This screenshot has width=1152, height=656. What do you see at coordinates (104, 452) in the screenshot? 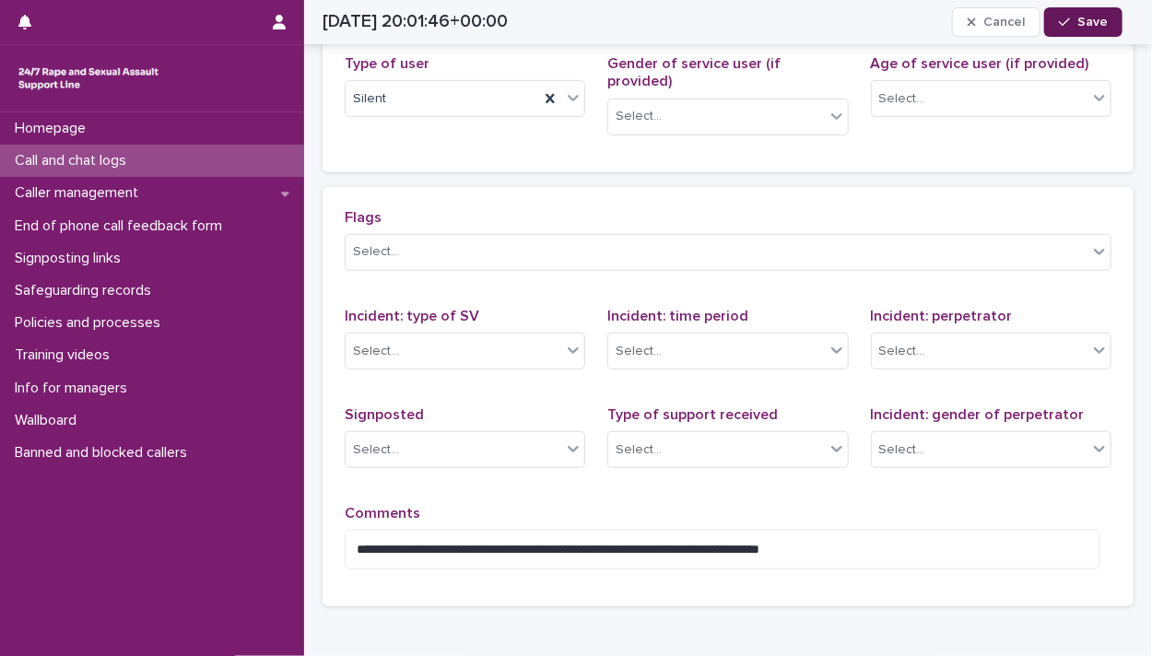
I see `p: Banned and blocked callers` at bounding box center [104, 452].